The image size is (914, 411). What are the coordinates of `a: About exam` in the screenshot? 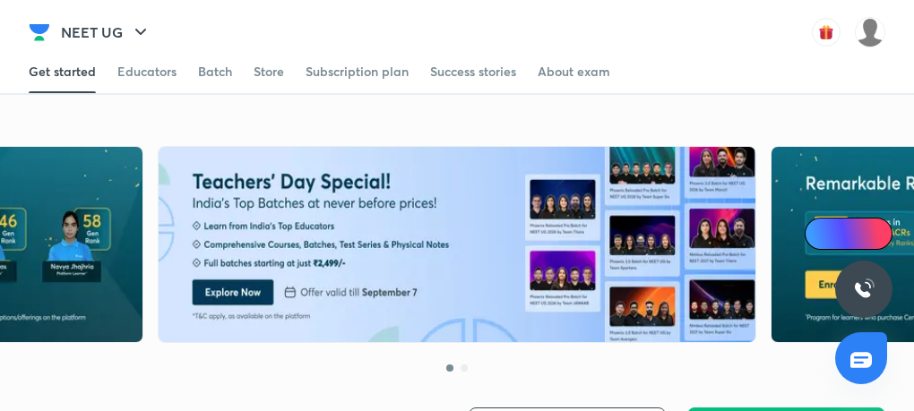 It's located at (573, 72).